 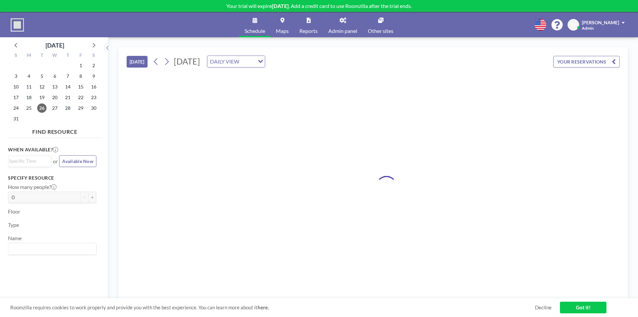 I want to click on div: M, so click(x=29, y=56).